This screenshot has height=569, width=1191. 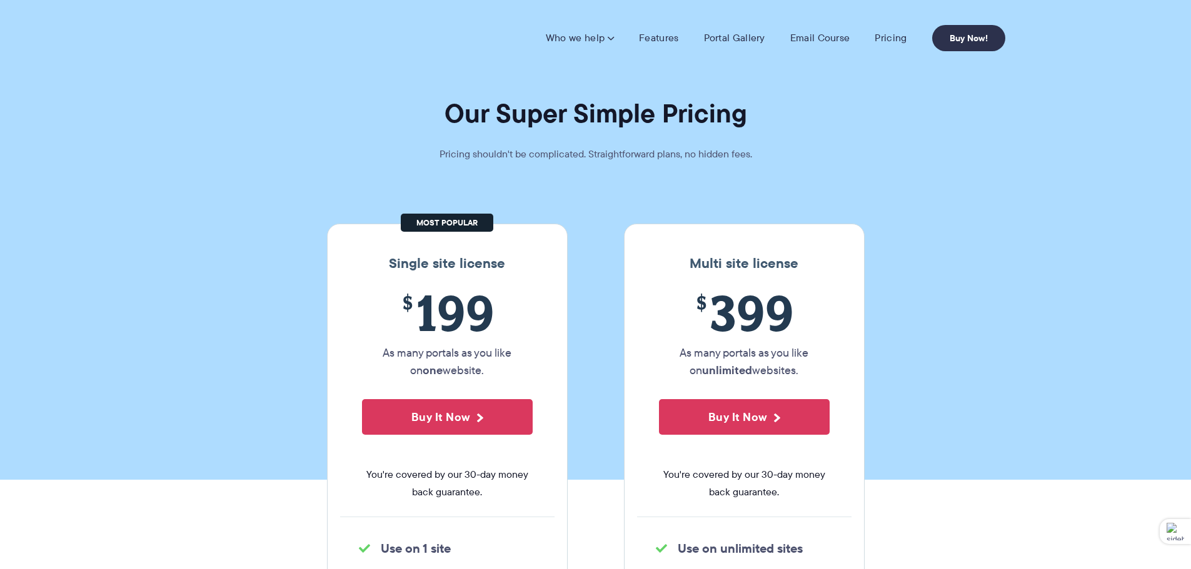 What do you see at coordinates (579, 38) in the screenshot?
I see `a: Who we help` at bounding box center [579, 38].